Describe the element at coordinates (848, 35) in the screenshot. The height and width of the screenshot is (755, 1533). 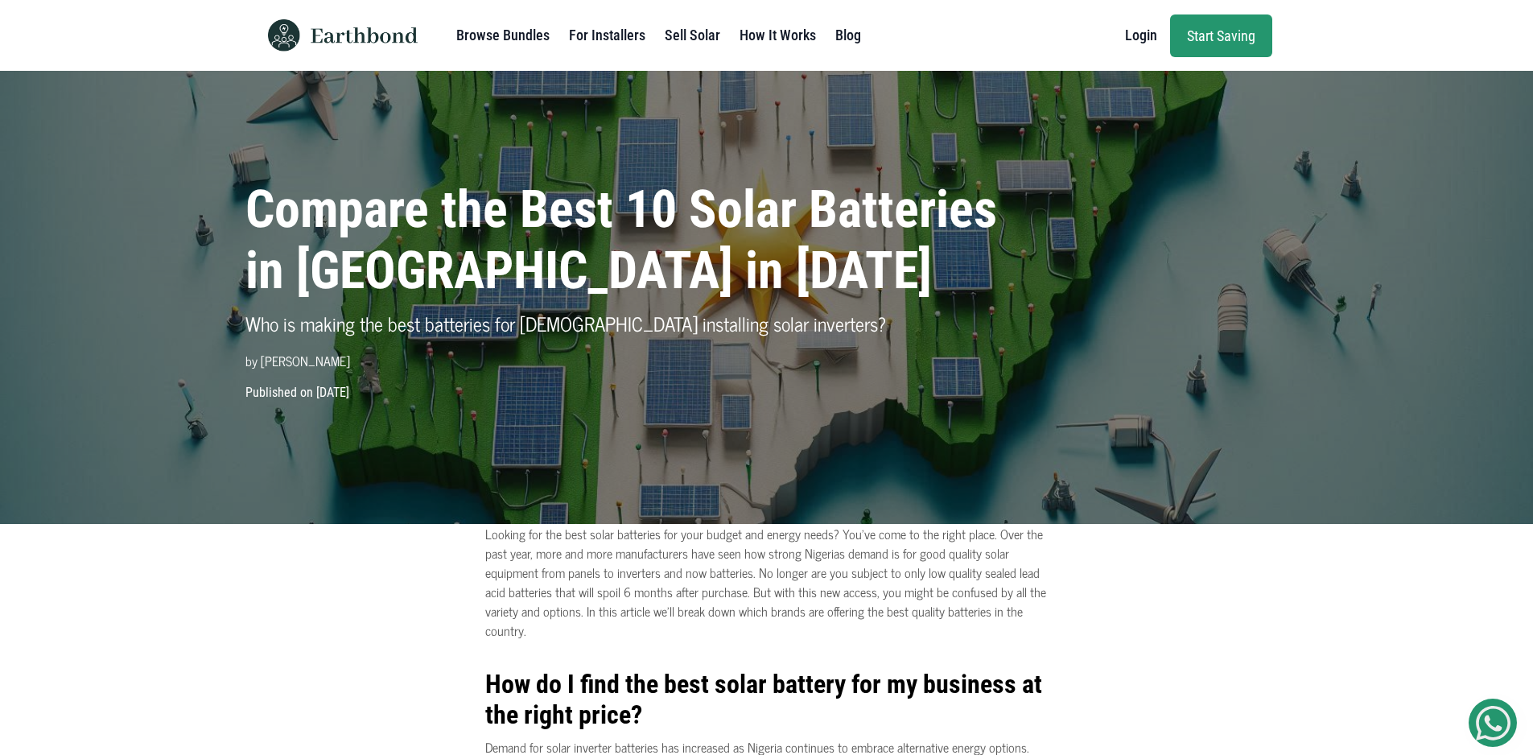
I see `a: Blog` at that location.